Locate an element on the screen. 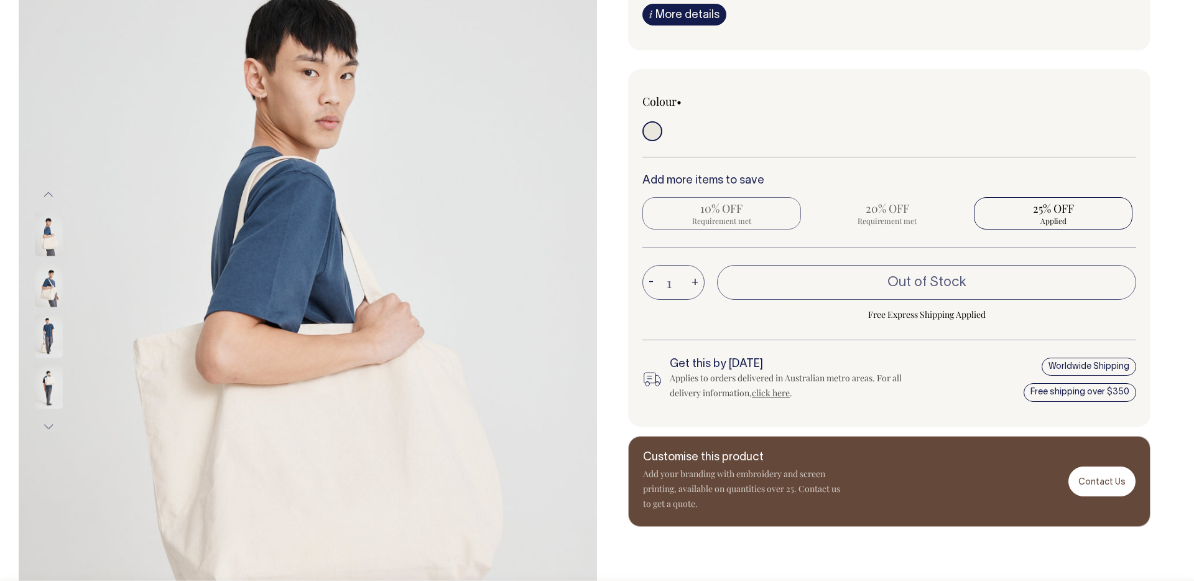  button: Next is located at coordinates (49, 427).